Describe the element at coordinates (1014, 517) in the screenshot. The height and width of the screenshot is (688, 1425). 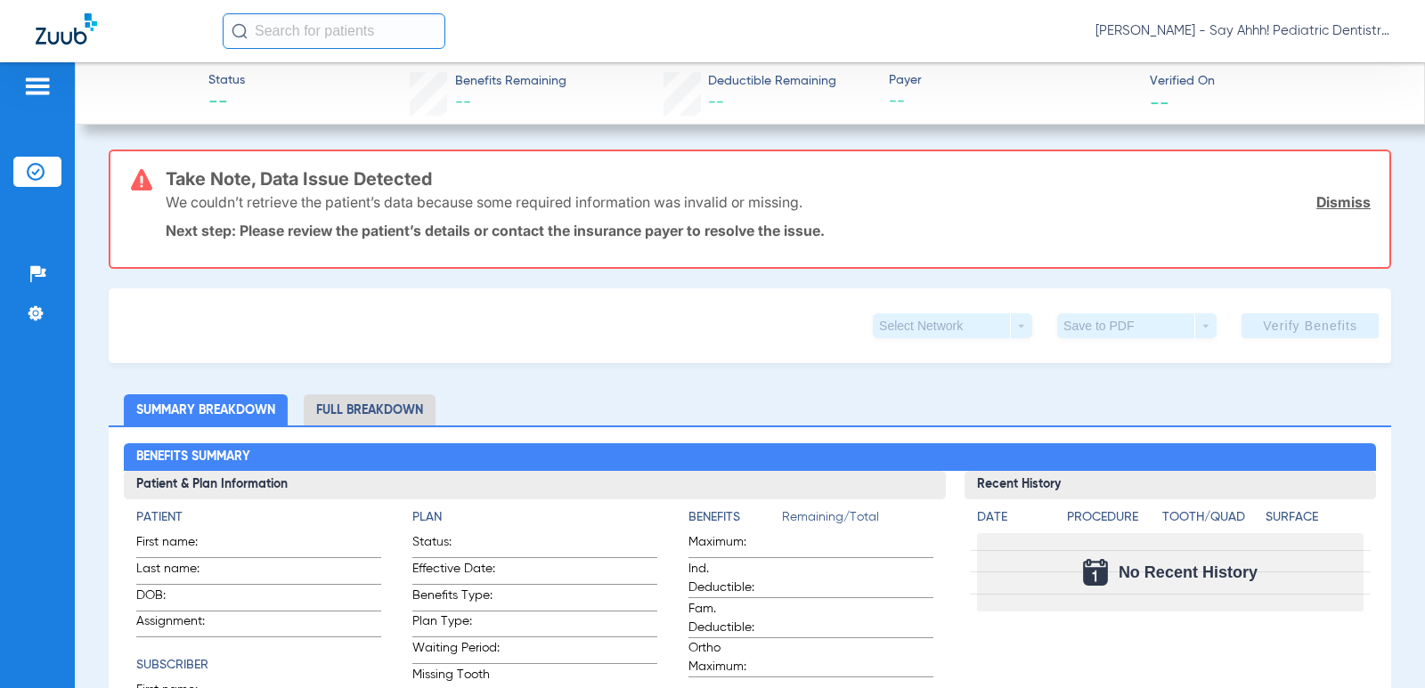
I see `h4: Date` at that location.